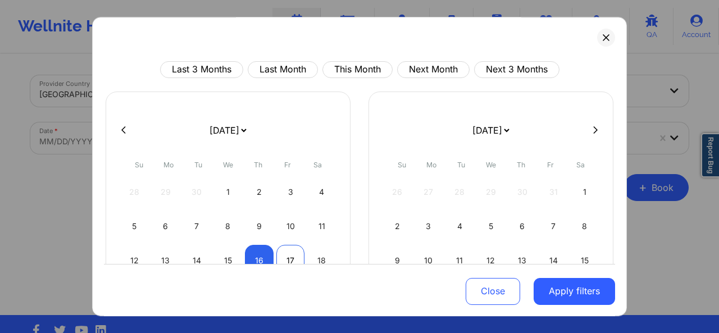 Image resolution: width=719 pixels, height=333 pixels. Describe the element at coordinates (197, 261) in the screenshot. I see `div: Tue Oct 14 2025` at that location.